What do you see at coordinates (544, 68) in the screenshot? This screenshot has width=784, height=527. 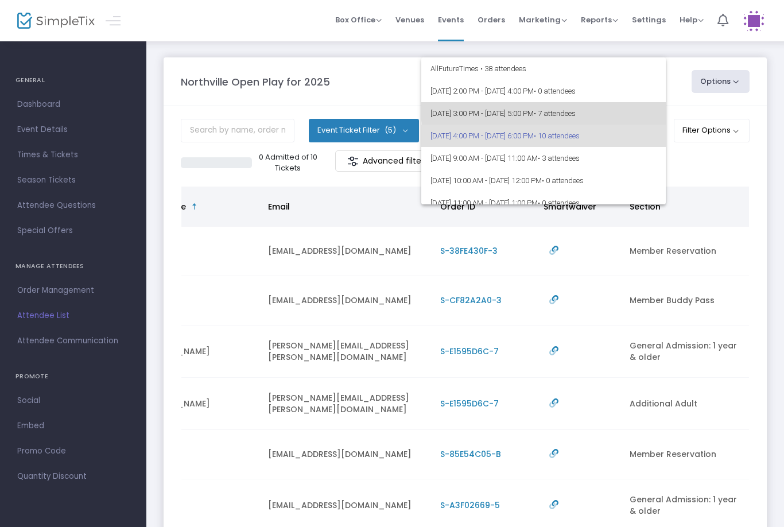 I see `span: All Future Times • 38 attendees` at bounding box center [544, 68].